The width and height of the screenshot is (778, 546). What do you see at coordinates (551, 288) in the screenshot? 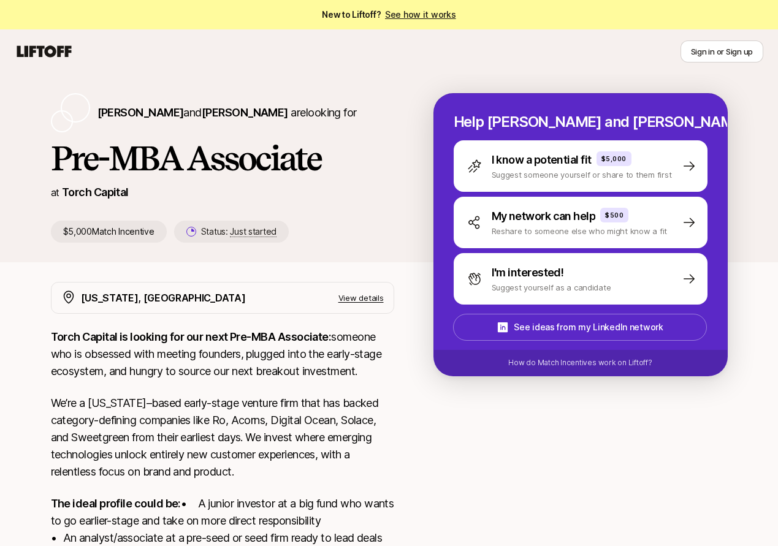
I see `p: Suggest yourself as a candidate` at bounding box center [551, 288].